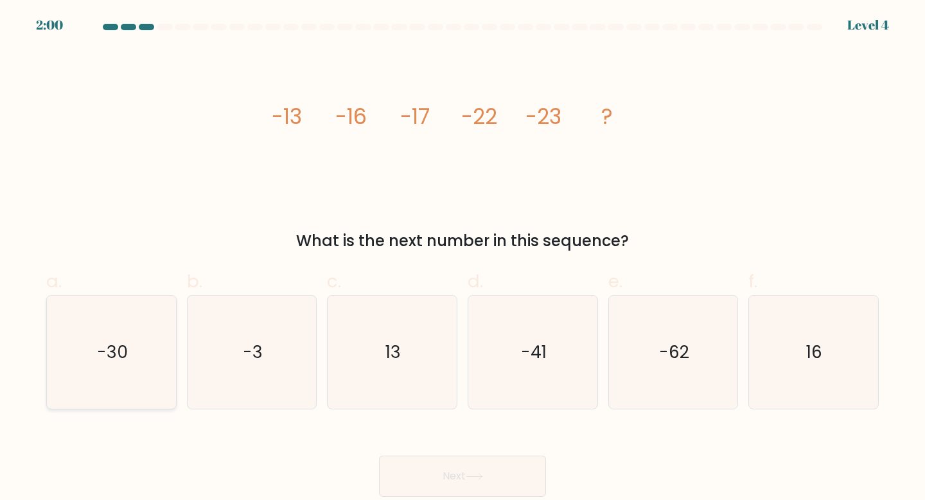 The height and width of the screenshot is (500, 925). What do you see at coordinates (112, 352) in the screenshot?
I see `text: -30` at bounding box center [112, 352].